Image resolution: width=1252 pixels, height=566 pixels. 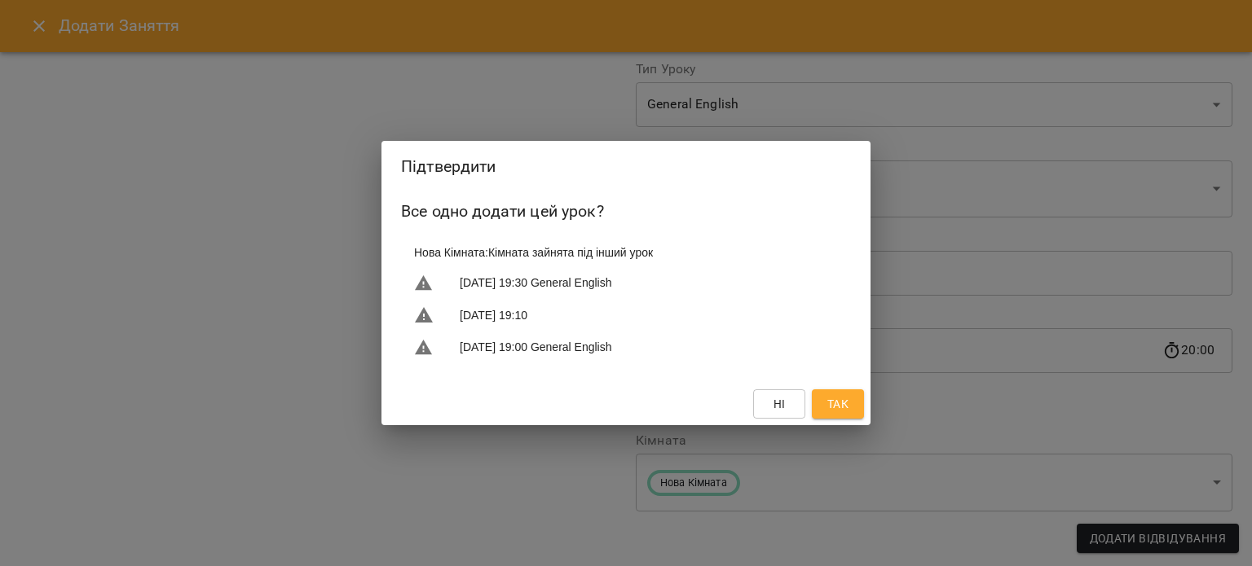 What do you see at coordinates (779, 404) in the screenshot?
I see `span: Ні` at bounding box center [779, 404].